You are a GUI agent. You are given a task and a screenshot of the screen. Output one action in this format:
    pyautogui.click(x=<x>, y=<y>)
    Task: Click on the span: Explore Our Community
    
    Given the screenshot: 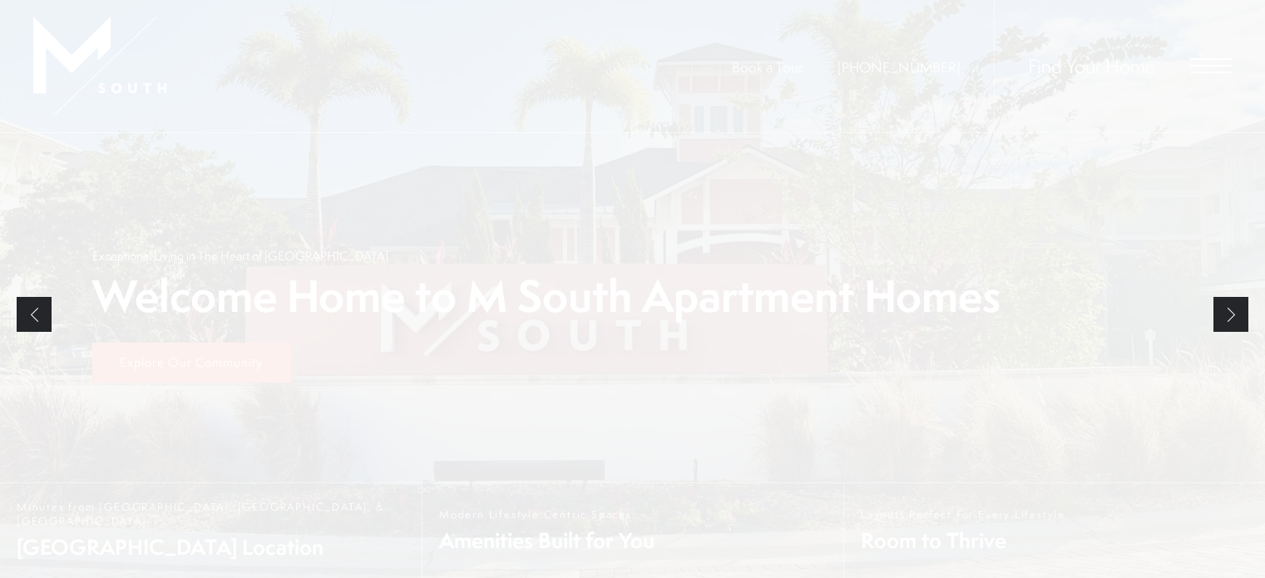 What is the action you would take?
    pyautogui.click(x=191, y=362)
    